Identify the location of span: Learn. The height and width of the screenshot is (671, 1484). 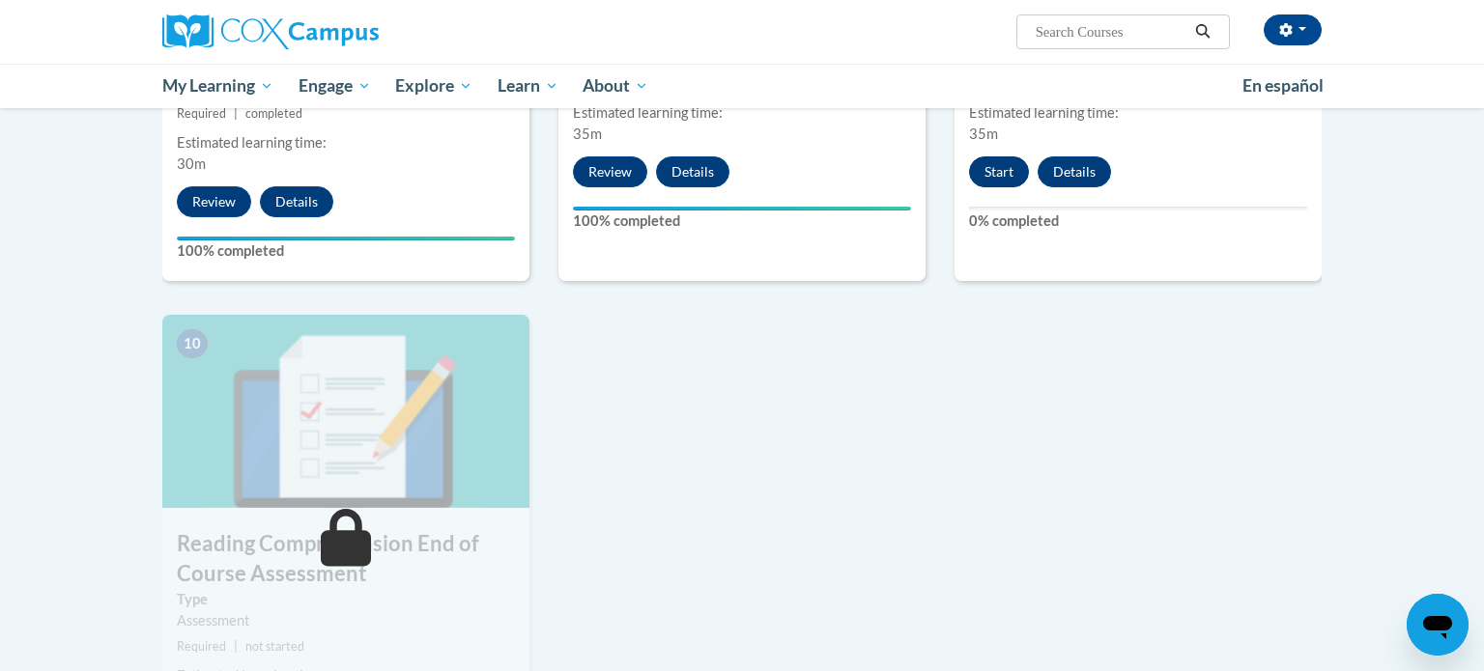
(527, 86).